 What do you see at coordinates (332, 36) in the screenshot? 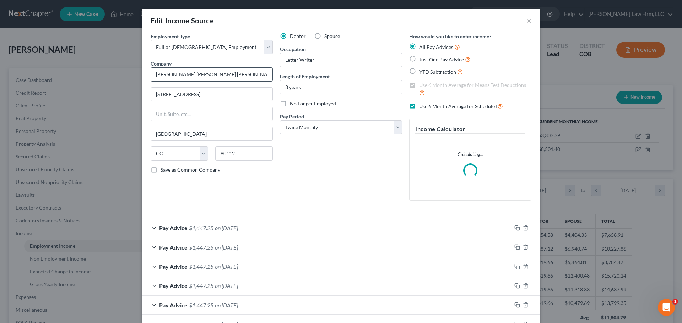
I see `span: Spouse` at bounding box center [332, 36].